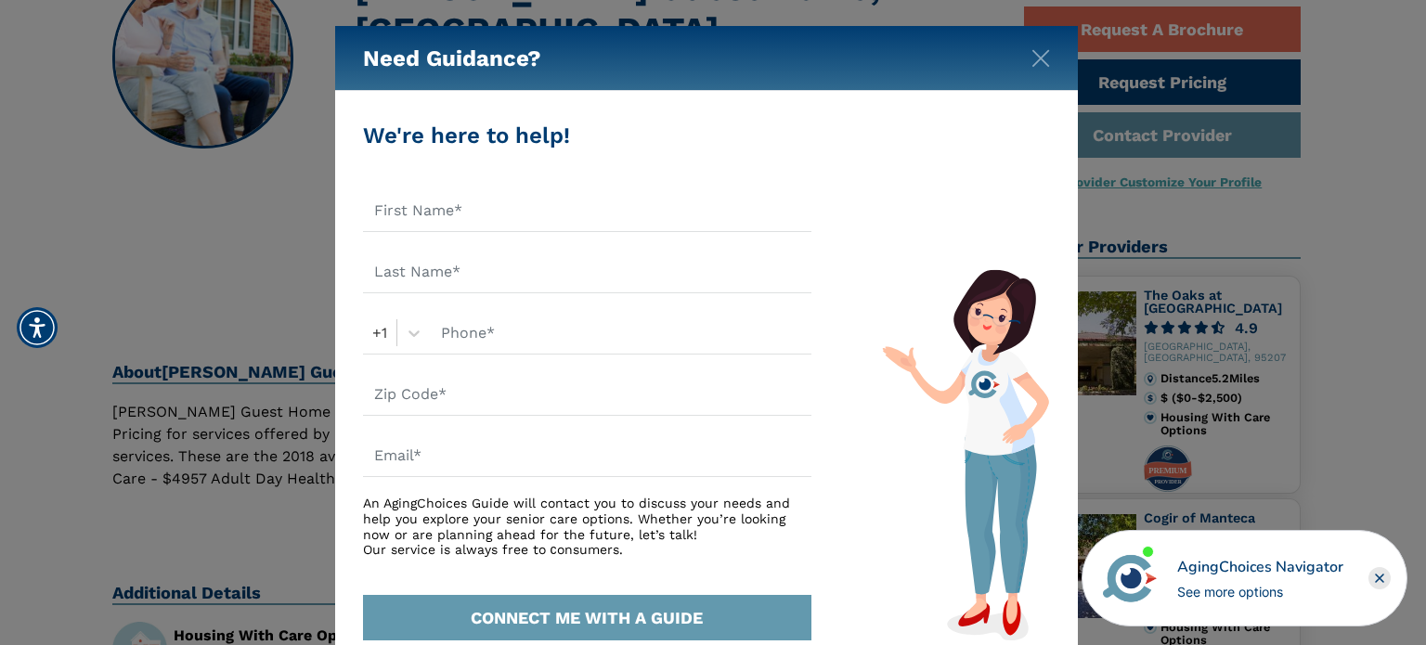  What do you see at coordinates (1041, 58) in the screenshot?
I see `img: modal-close.svg` at bounding box center [1041, 58].